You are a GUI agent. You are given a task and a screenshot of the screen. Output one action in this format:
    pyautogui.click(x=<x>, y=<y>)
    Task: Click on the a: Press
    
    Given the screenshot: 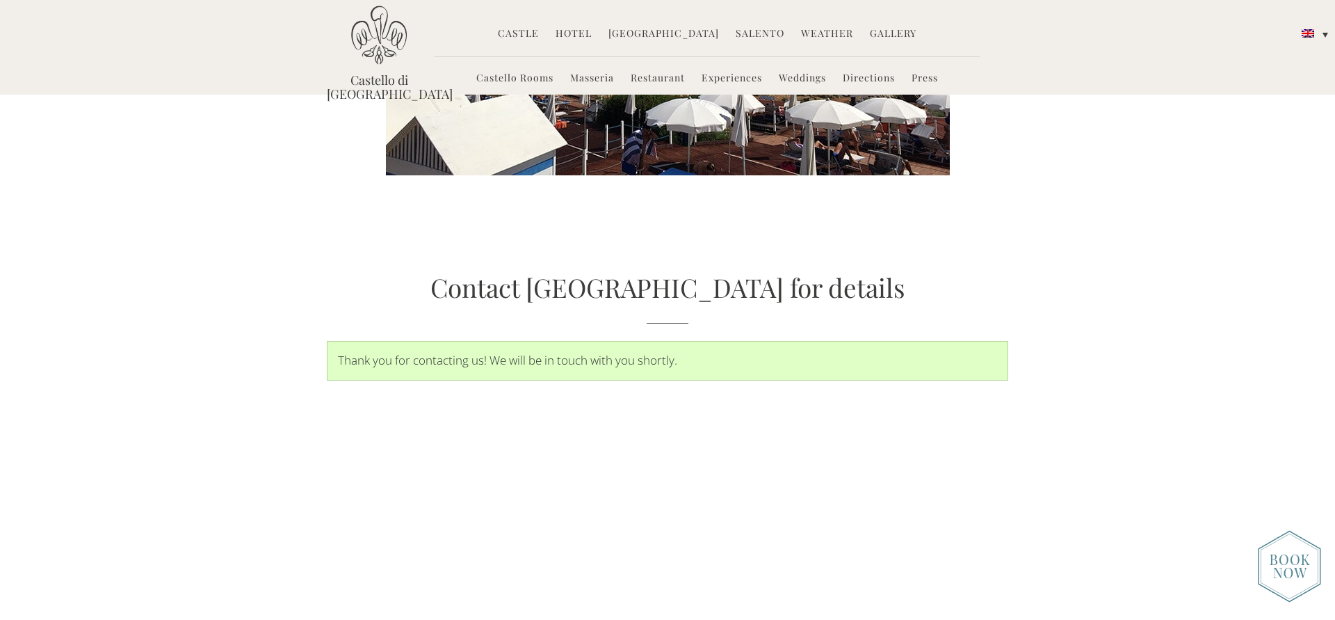 What is the action you would take?
    pyautogui.click(x=925, y=79)
    